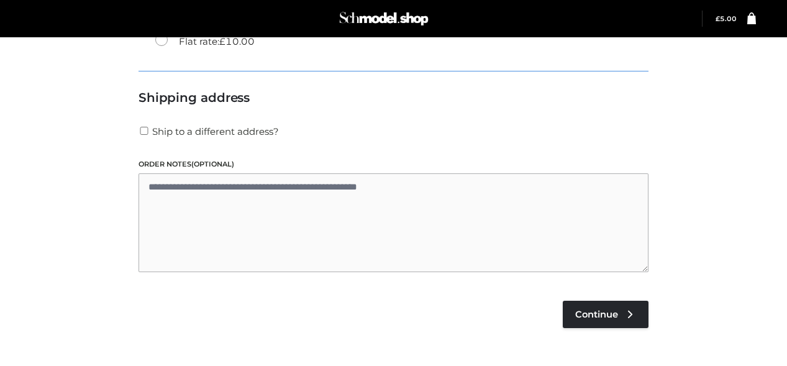 This screenshot has height=366, width=787. Describe the element at coordinates (726, 19) in the screenshot. I see `a: £5.00` at that location.